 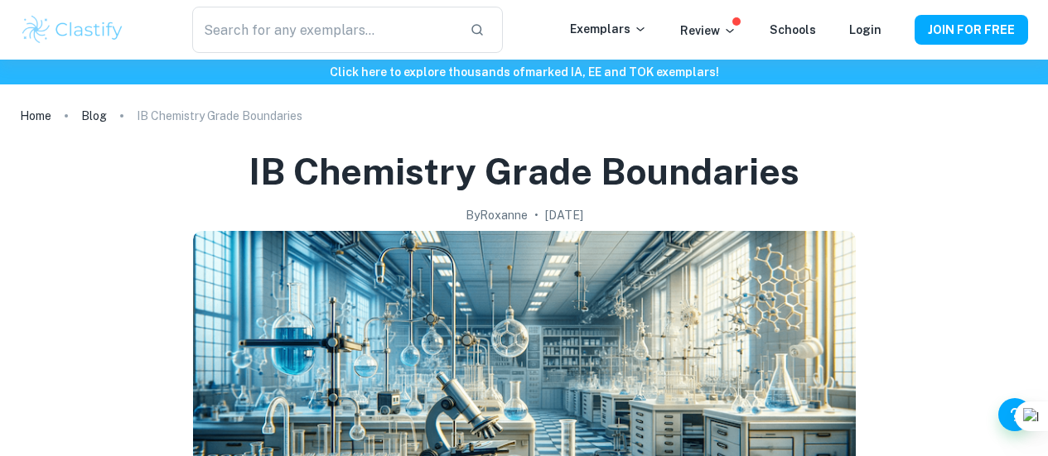 What do you see at coordinates (792, 30) in the screenshot?
I see `a: Schools` at bounding box center [792, 30].